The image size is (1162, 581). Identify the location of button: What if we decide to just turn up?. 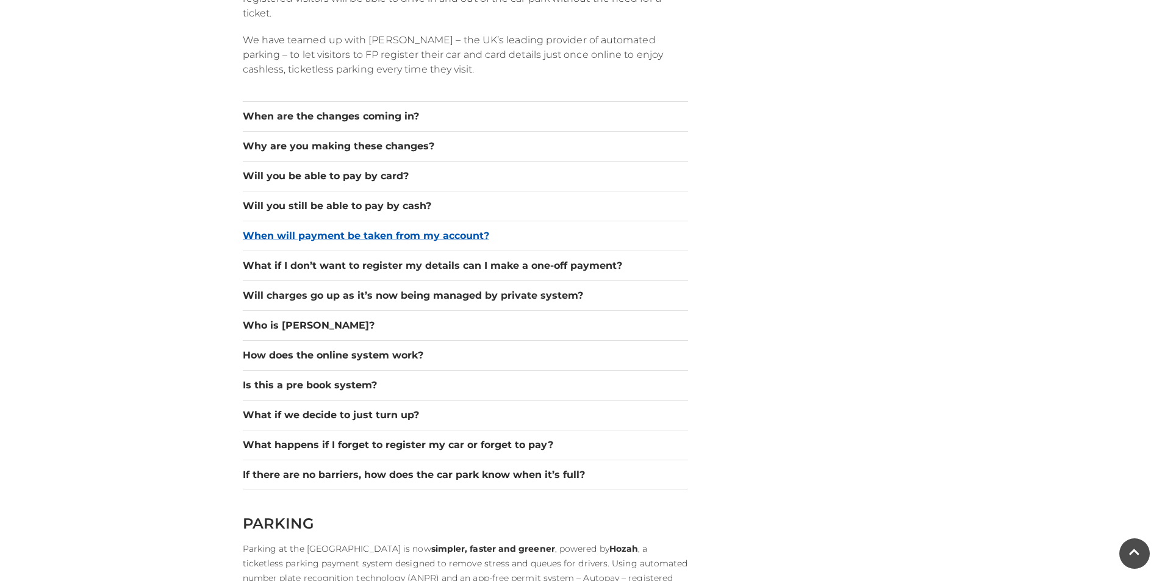
(466, 416).